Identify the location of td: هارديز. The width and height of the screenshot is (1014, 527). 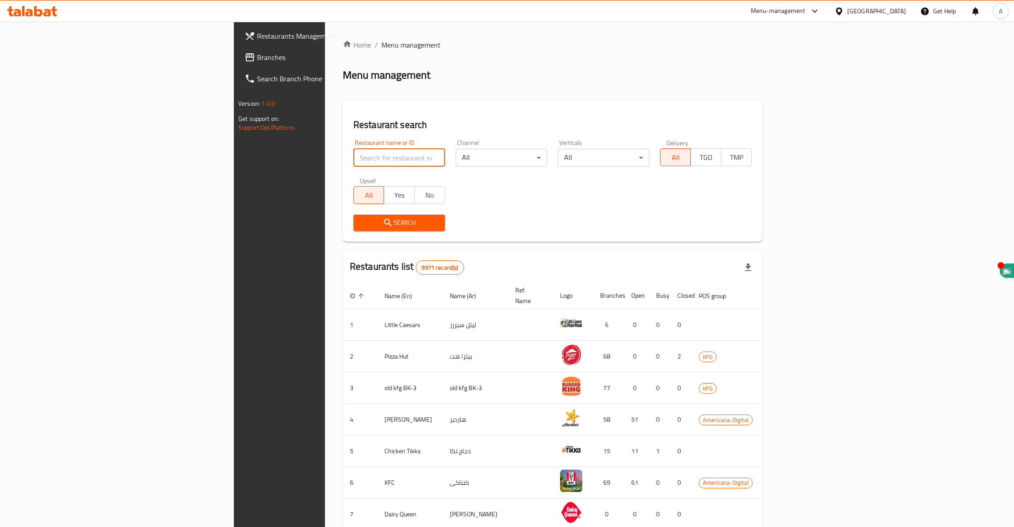
(475, 420).